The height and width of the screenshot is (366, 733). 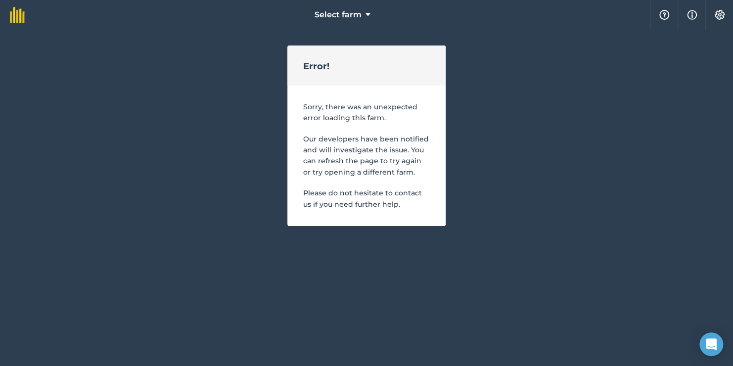 I want to click on img: A question mark icon, so click(x=665, y=15).